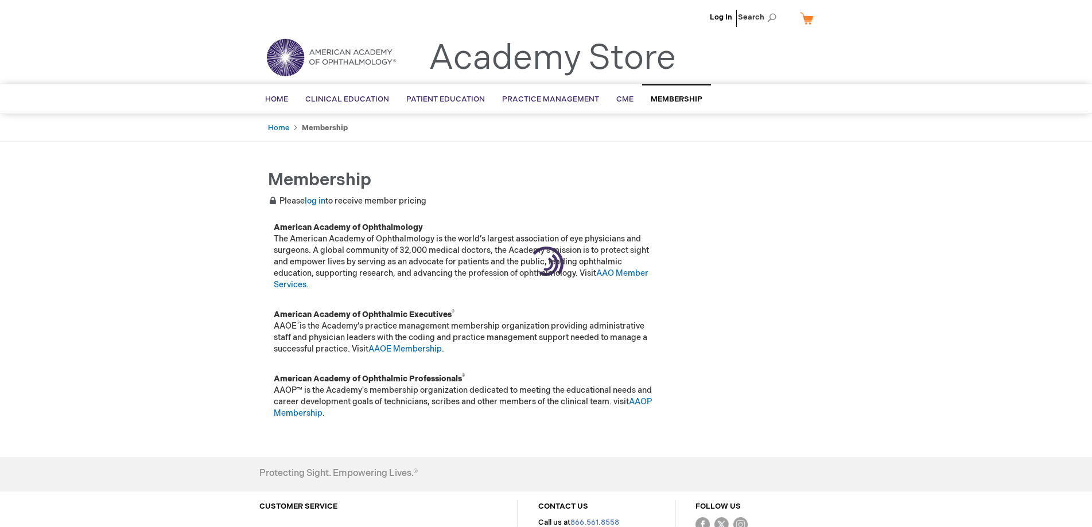 The height and width of the screenshot is (527, 1092). Describe the element at coordinates (466, 332) in the screenshot. I see `p: AAOE is the Academy’s practice management membership organization providing administrative staff ...` at that location.